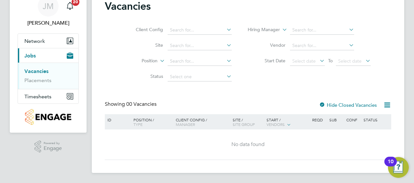 The height and width of the screenshot is (183, 414). What do you see at coordinates (53, 143) in the screenshot?
I see `span: Powered by` at bounding box center [53, 143].